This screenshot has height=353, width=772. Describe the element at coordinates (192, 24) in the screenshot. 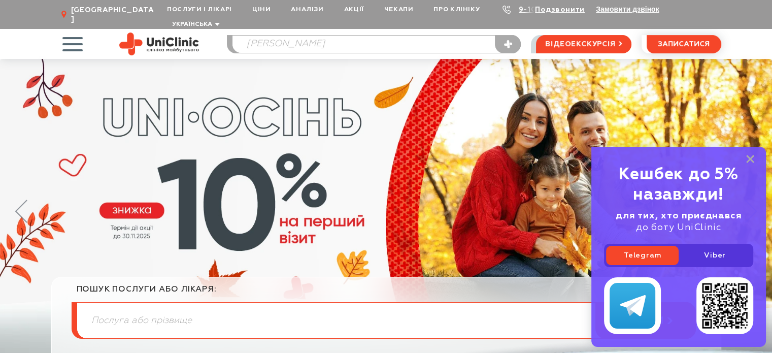

I see `span: Українська` at that location.